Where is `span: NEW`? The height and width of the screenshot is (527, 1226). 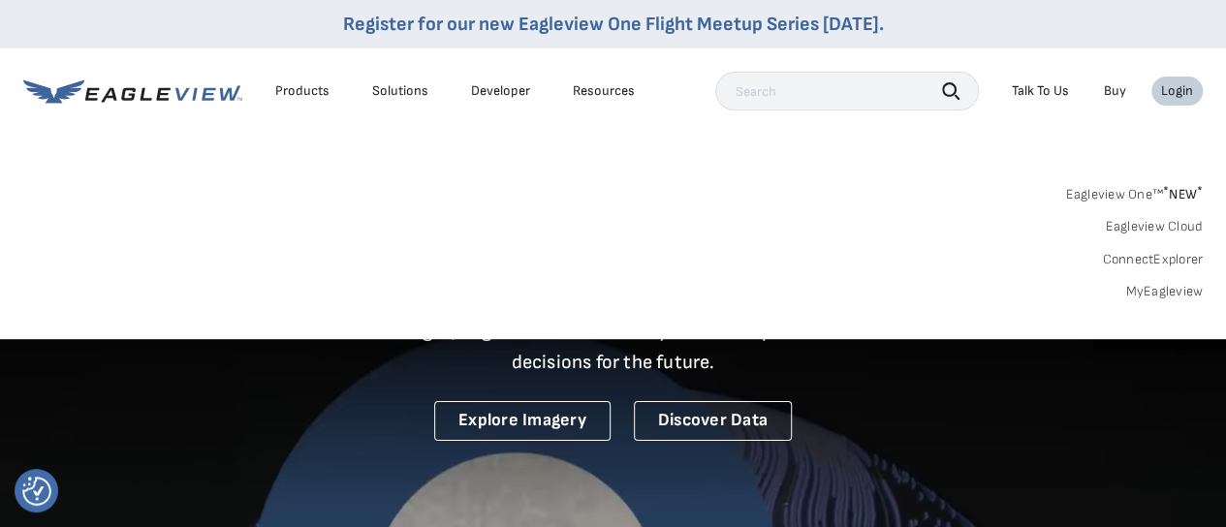 span: NEW is located at coordinates (1183, 194).